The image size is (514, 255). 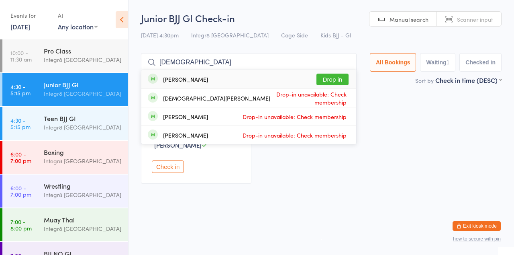 I want to click on div: Boxing, so click(x=82, y=152).